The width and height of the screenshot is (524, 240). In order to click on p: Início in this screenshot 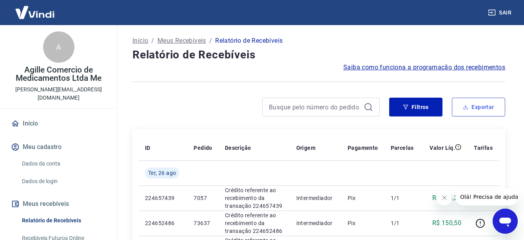, I will do `click(140, 41)`.